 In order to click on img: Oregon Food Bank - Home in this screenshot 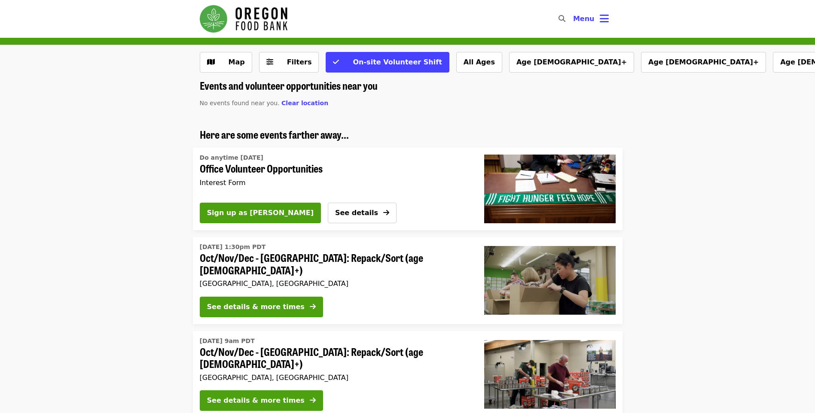, I will do `click(244, 19)`.